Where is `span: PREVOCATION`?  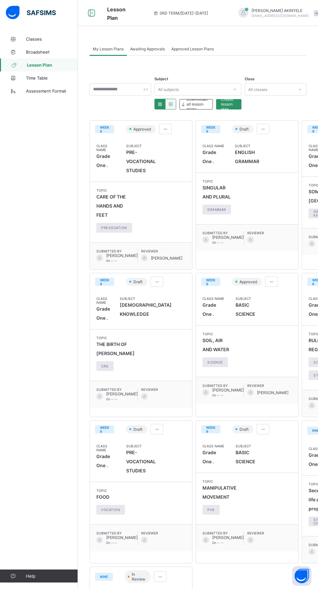
span: PREVOCATION is located at coordinates (114, 228).